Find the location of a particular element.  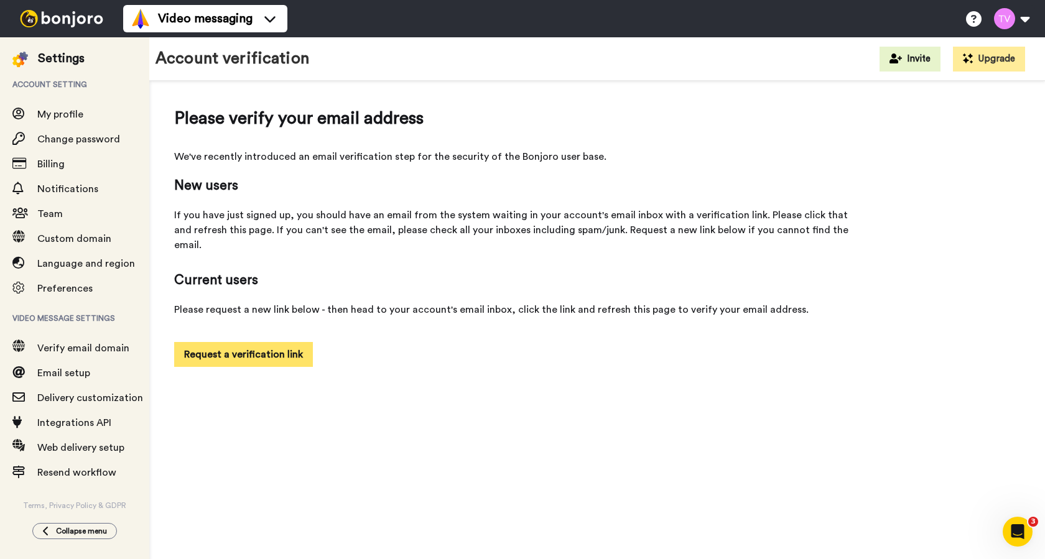

img: bj-logo-header-white.svg is located at coordinates (62, 19).